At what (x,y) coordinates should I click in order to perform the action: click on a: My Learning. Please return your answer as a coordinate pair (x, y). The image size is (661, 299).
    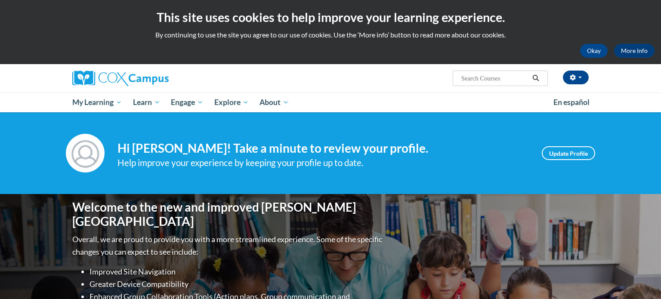
    Looking at the image, I should click on (97, 102).